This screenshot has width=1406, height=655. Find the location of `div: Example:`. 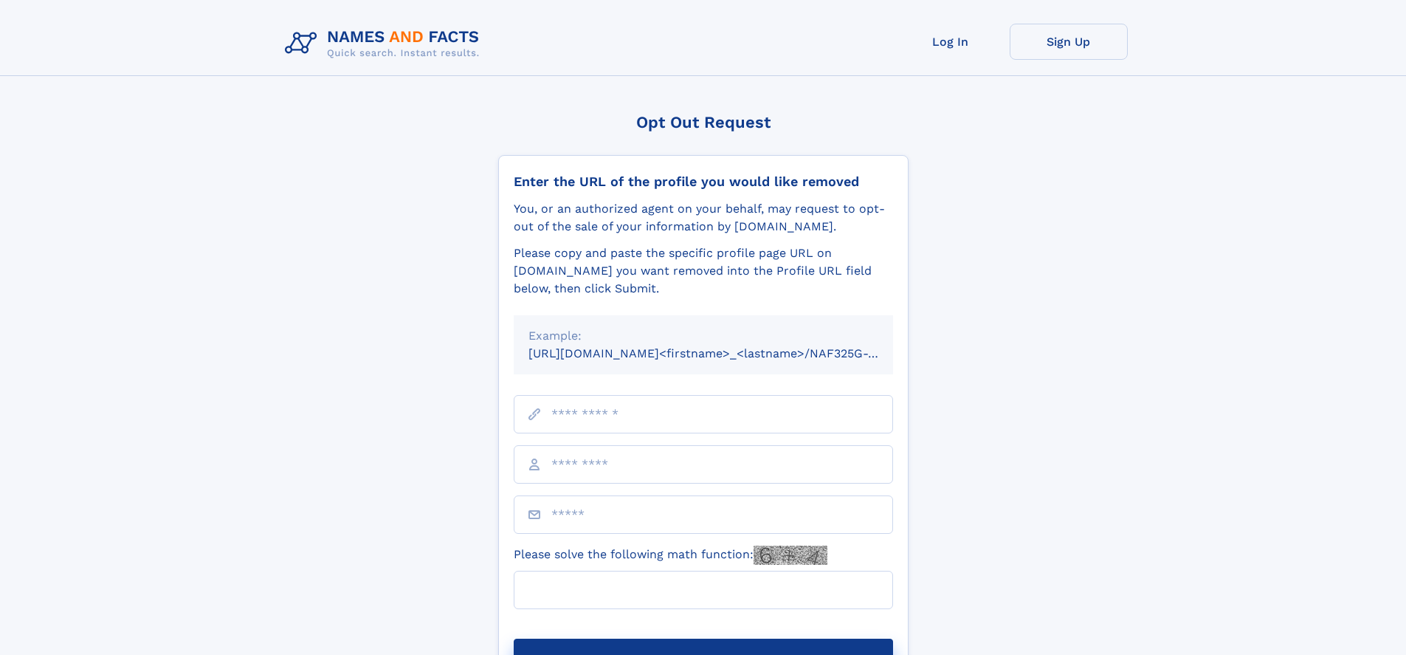

div: Example: is located at coordinates (703, 336).